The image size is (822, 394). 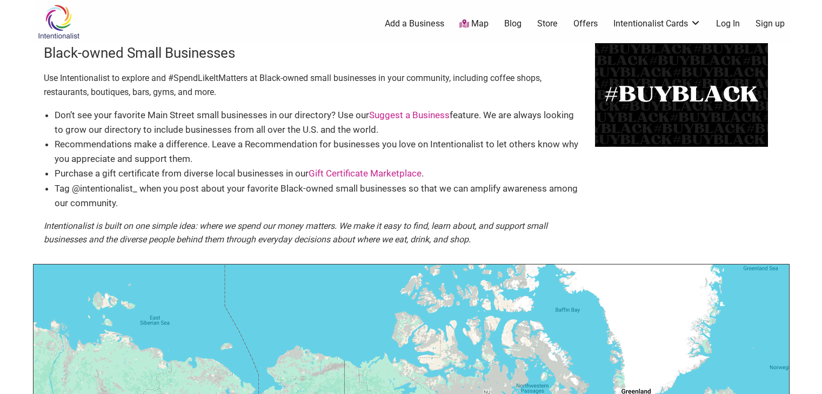 I want to click on p: Use Intentionalist to explore and #SpendLikeItMatters at Black-owned small businesses in your com..., so click(x=314, y=85).